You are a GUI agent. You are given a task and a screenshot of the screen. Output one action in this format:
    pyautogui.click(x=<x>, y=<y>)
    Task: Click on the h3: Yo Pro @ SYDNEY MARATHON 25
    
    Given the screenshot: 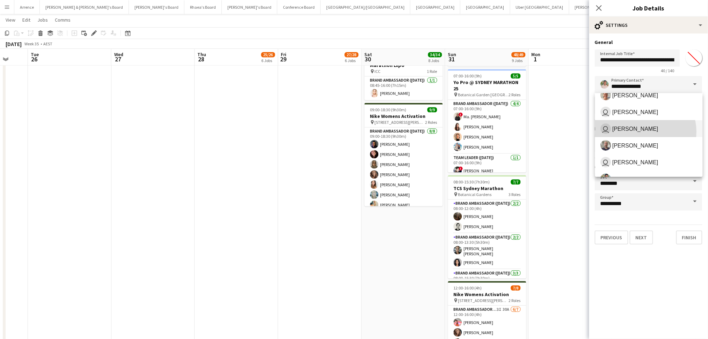 What is the action you would take?
    pyautogui.click(x=487, y=86)
    